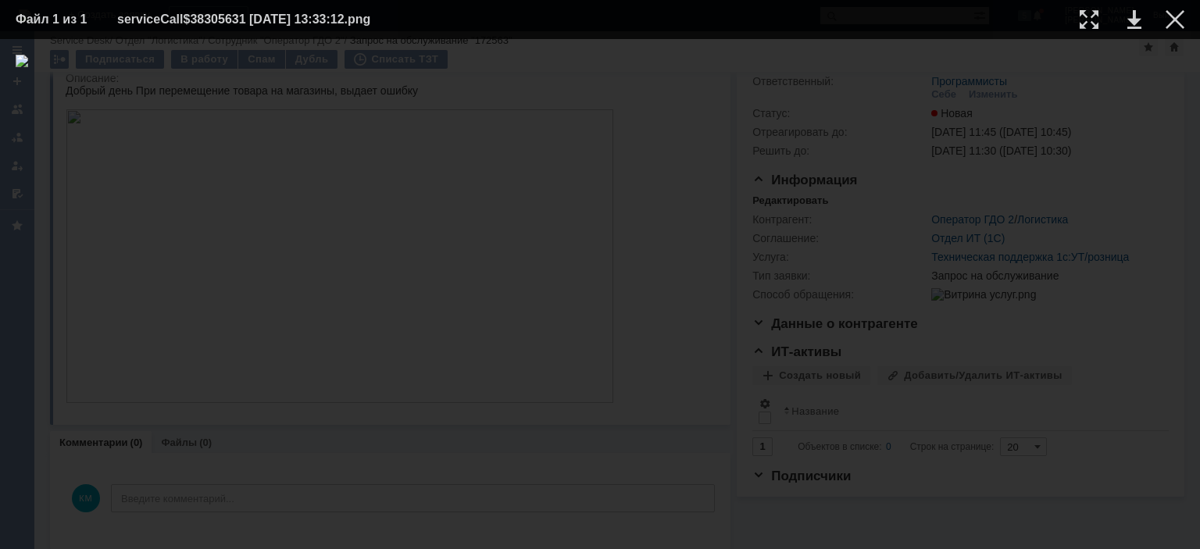 The image size is (1200, 549). Describe the element at coordinates (1089, 20) in the screenshot. I see `div: Увеличить масштаб` at that location.